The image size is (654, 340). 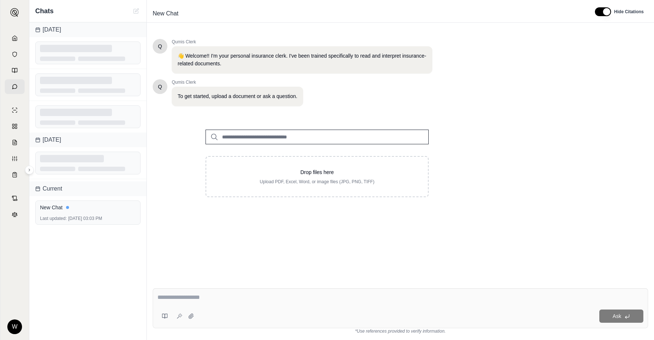 I want to click on p: To get started, upload a document or ask a question., so click(x=237, y=96).